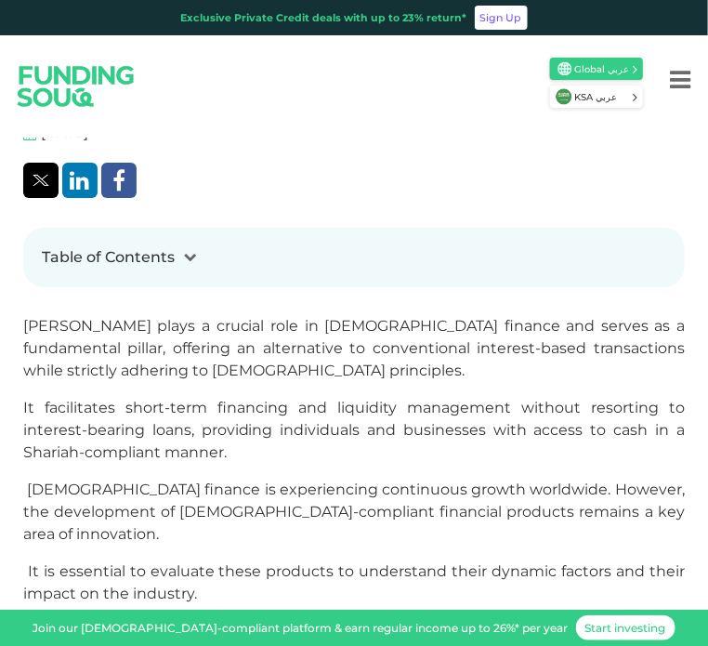 Image resolution: width=708 pixels, height=646 pixels. What do you see at coordinates (501, 18) in the screenshot?
I see `a: Sign Up` at bounding box center [501, 18].